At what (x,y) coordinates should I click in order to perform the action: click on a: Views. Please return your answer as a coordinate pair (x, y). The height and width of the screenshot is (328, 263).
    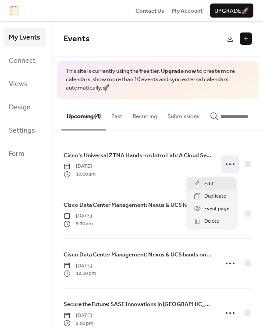
    Looking at the image, I should click on (25, 83).